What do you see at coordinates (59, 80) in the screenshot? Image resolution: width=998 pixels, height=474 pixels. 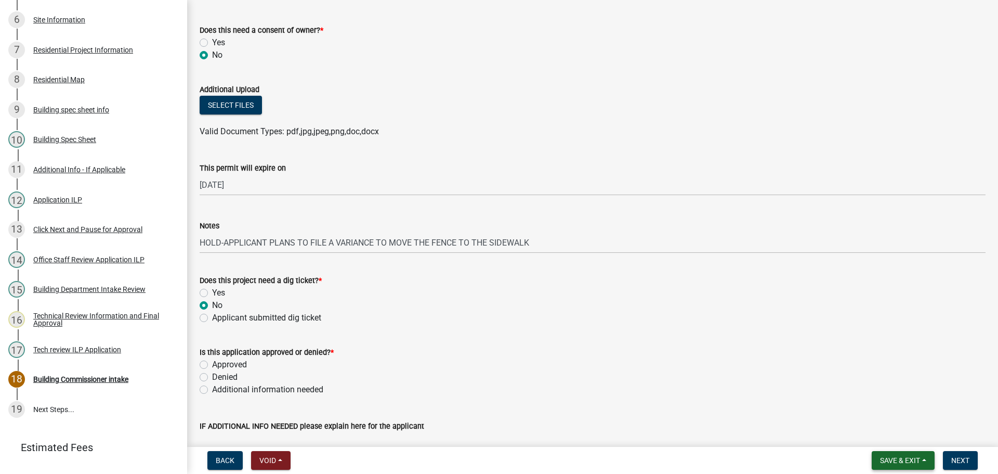 I see `div: Residential Map` at bounding box center [59, 80].